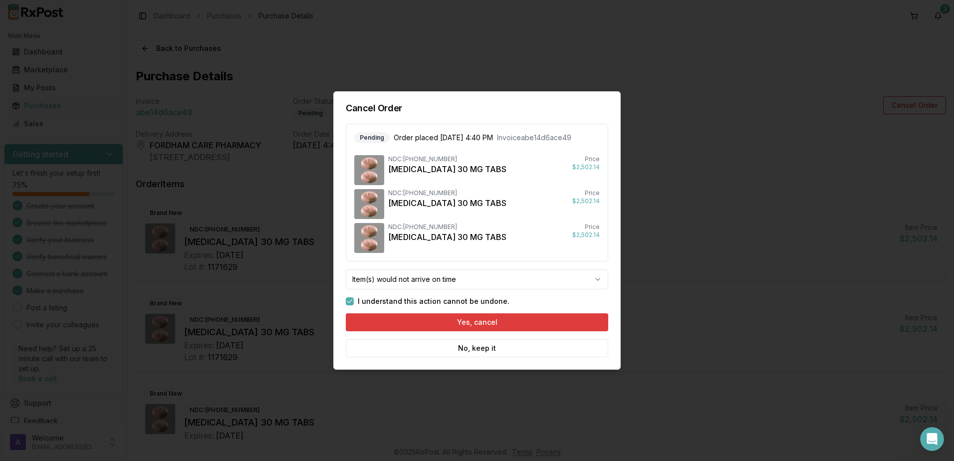  What do you see at coordinates (477, 348) in the screenshot?
I see `button: No, keep it` at bounding box center [477, 348].